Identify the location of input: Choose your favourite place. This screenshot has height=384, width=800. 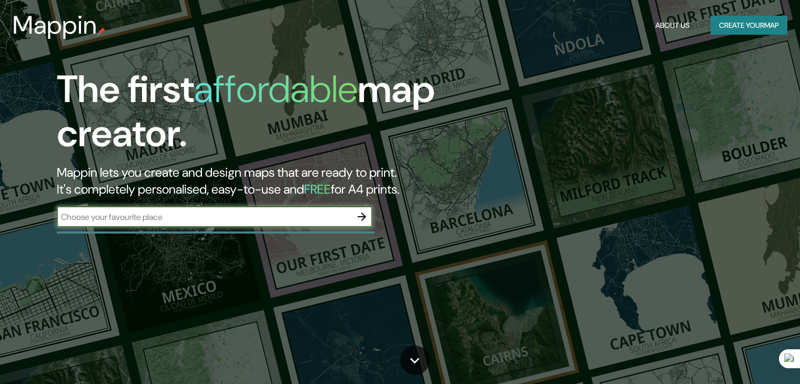
(204, 217).